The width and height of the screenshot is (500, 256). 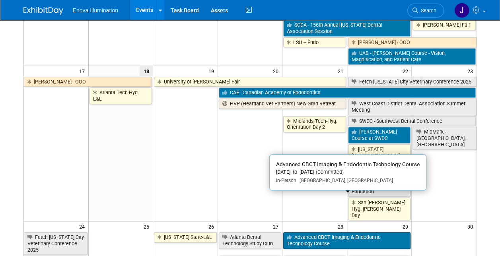 What do you see at coordinates (83, 226) in the screenshot?
I see `span: 24` at bounding box center [83, 226].